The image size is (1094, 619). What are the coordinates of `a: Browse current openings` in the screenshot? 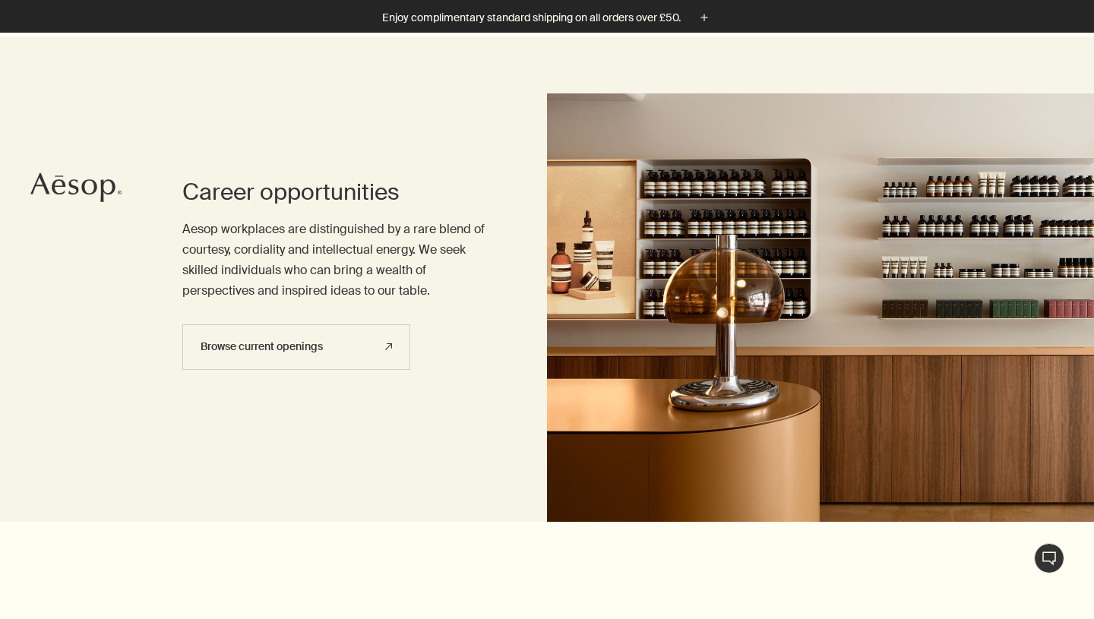 It's located at (296, 347).